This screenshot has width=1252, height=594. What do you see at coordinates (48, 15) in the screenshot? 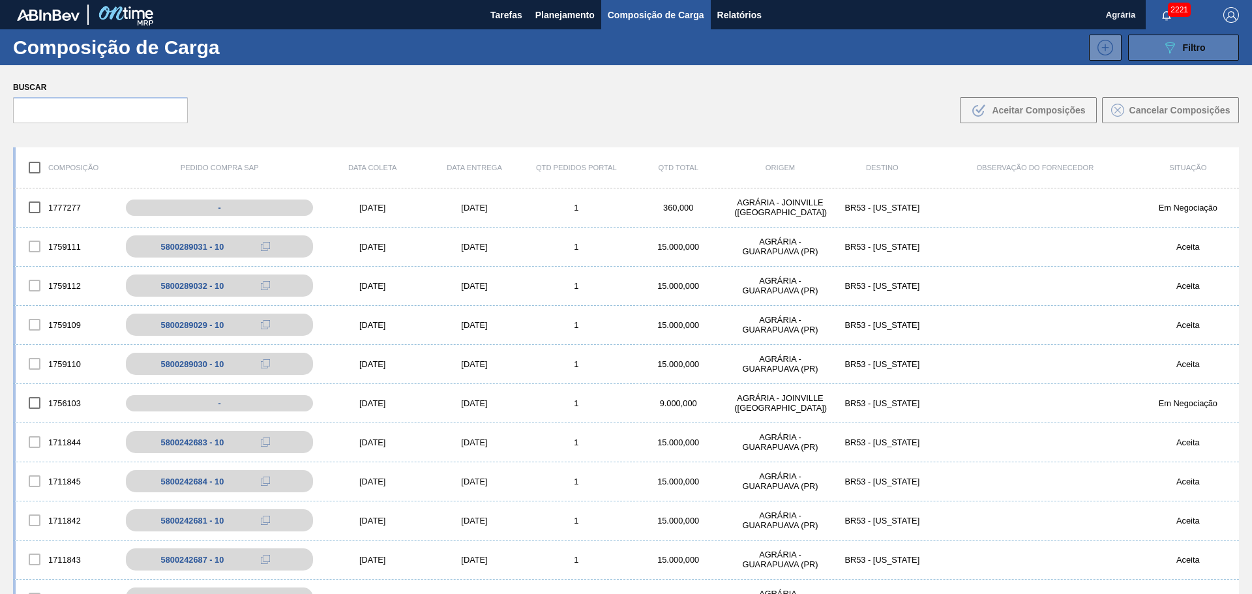
I see `img: TNhmsLtSVTkK8tSr43FrP2fwEKptu5GPRR3wAAAABJRU5ErkJggg==` at bounding box center [48, 15].